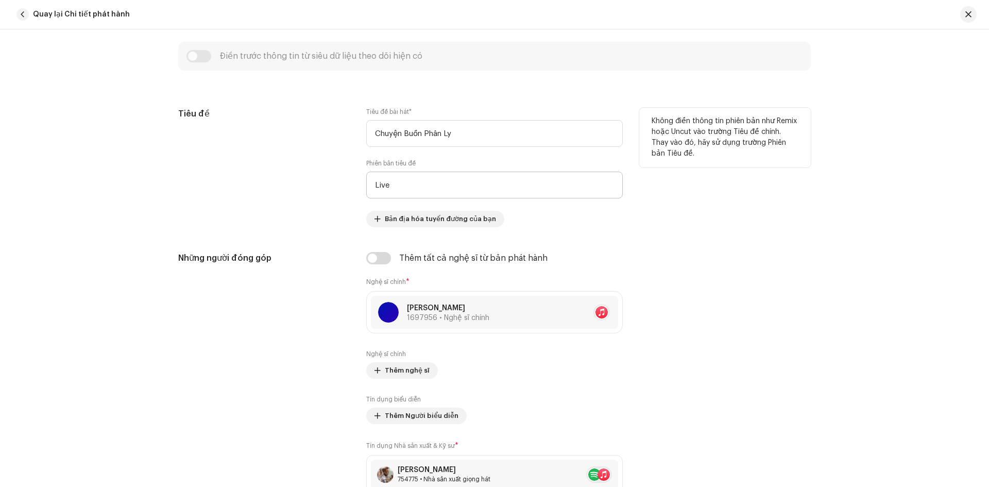  I want to click on img: 4812345d-dafe-45f7-8c02-5adf508a70f8, so click(385, 474).